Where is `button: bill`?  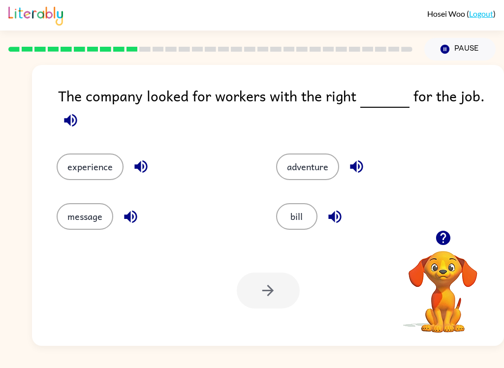
button: bill is located at coordinates (297, 217).